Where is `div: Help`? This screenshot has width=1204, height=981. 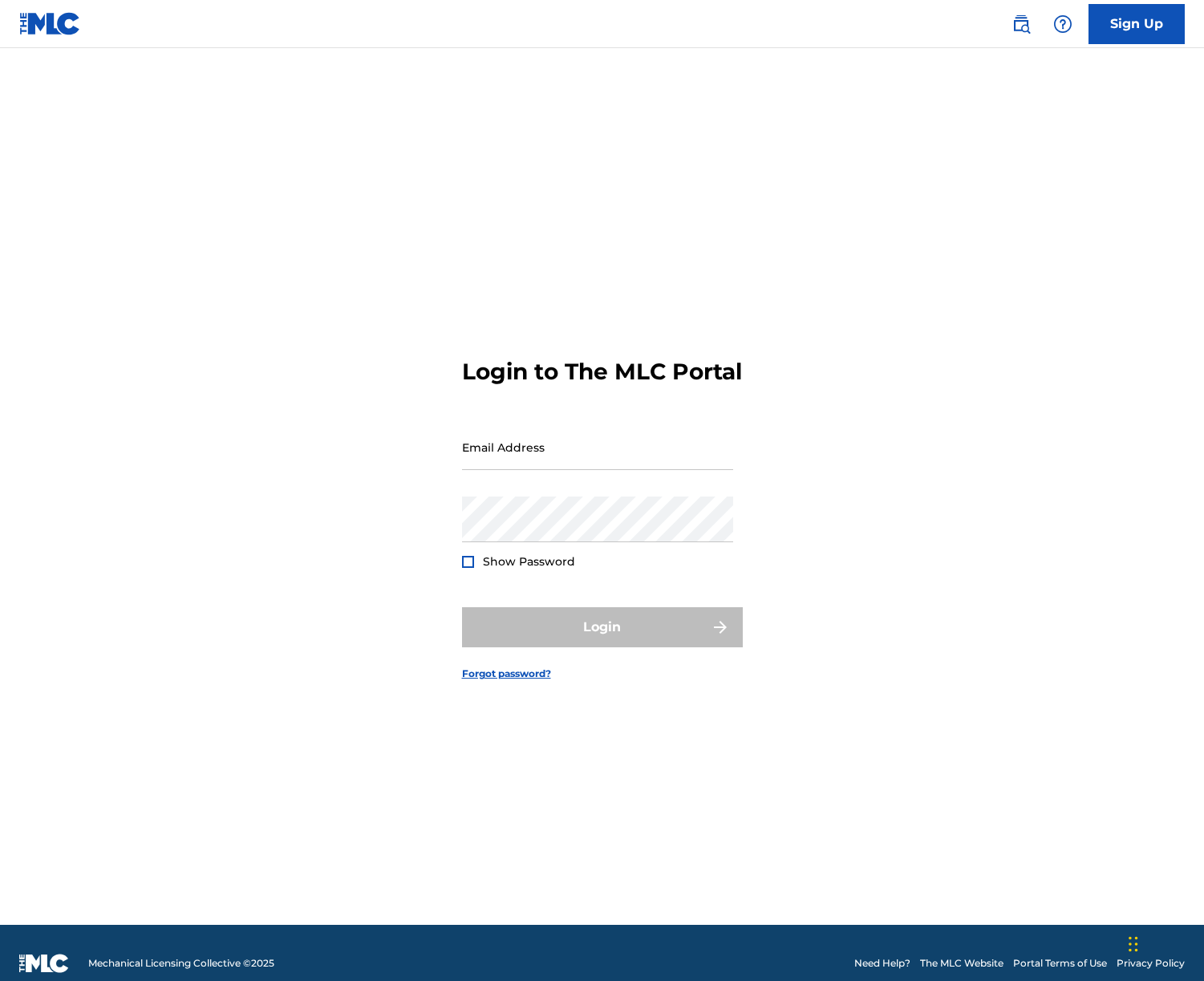 div: Help is located at coordinates (1063, 24).